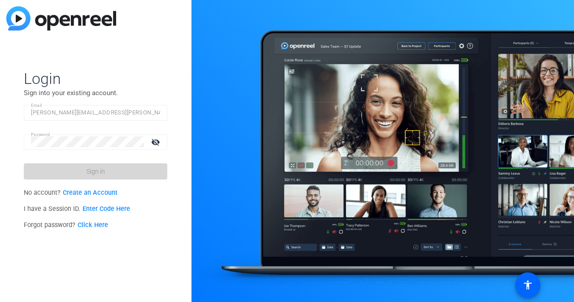  I want to click on mat-icon: accessibility, so click(528, 285).